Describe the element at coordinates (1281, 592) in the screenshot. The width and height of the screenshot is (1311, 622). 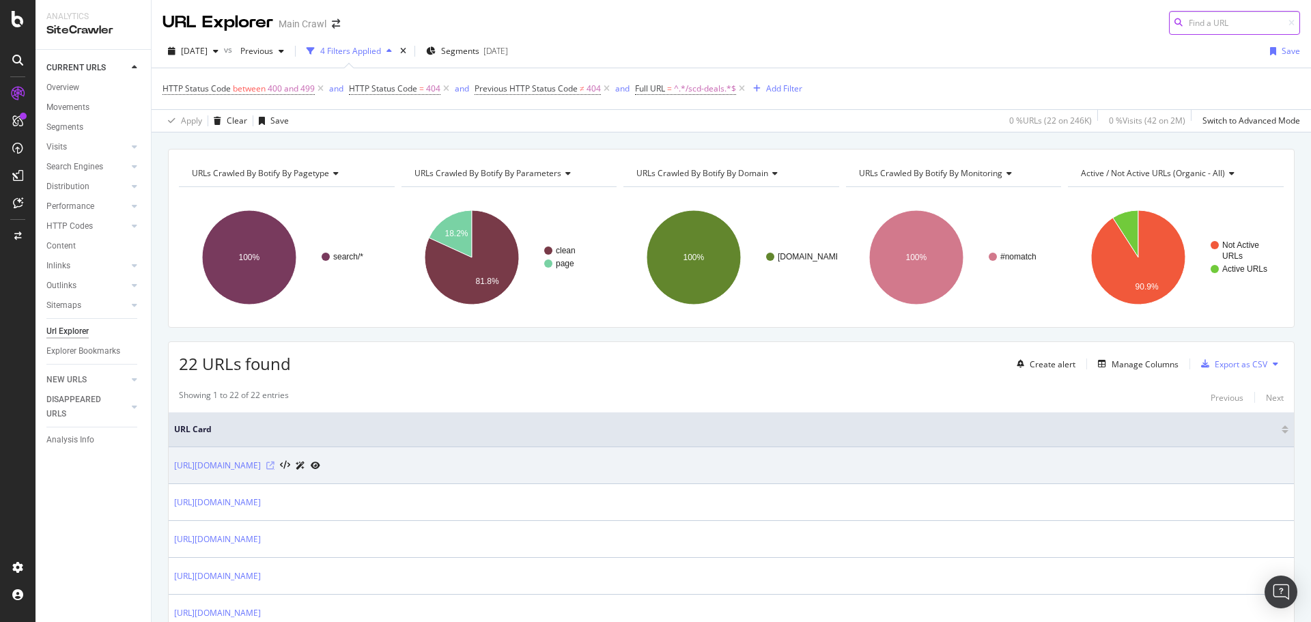
I see `div: Open Intercom Messenger` at that location.